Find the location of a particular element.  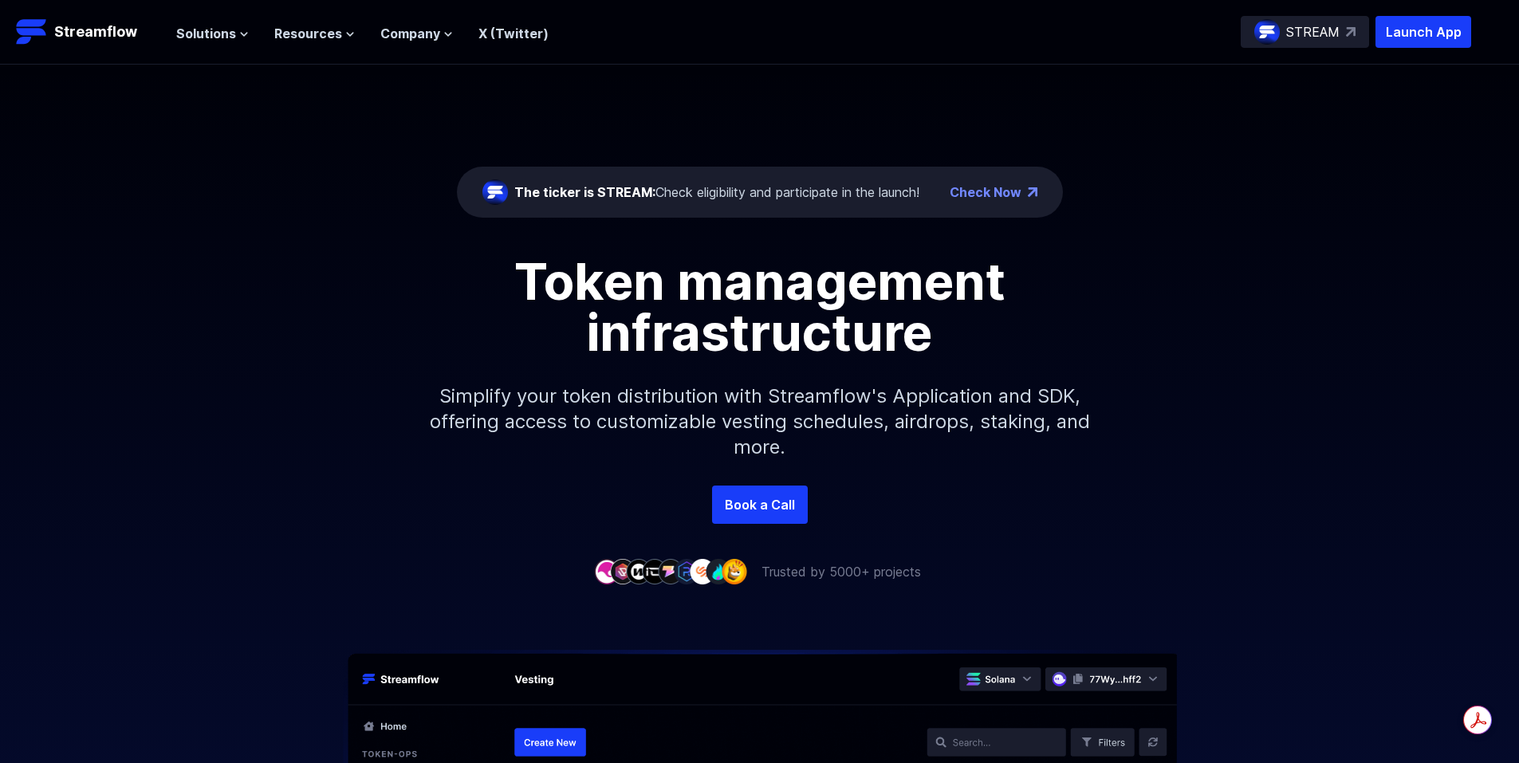

img: top-right-arrow.png is located at coordinates (1033, 192).